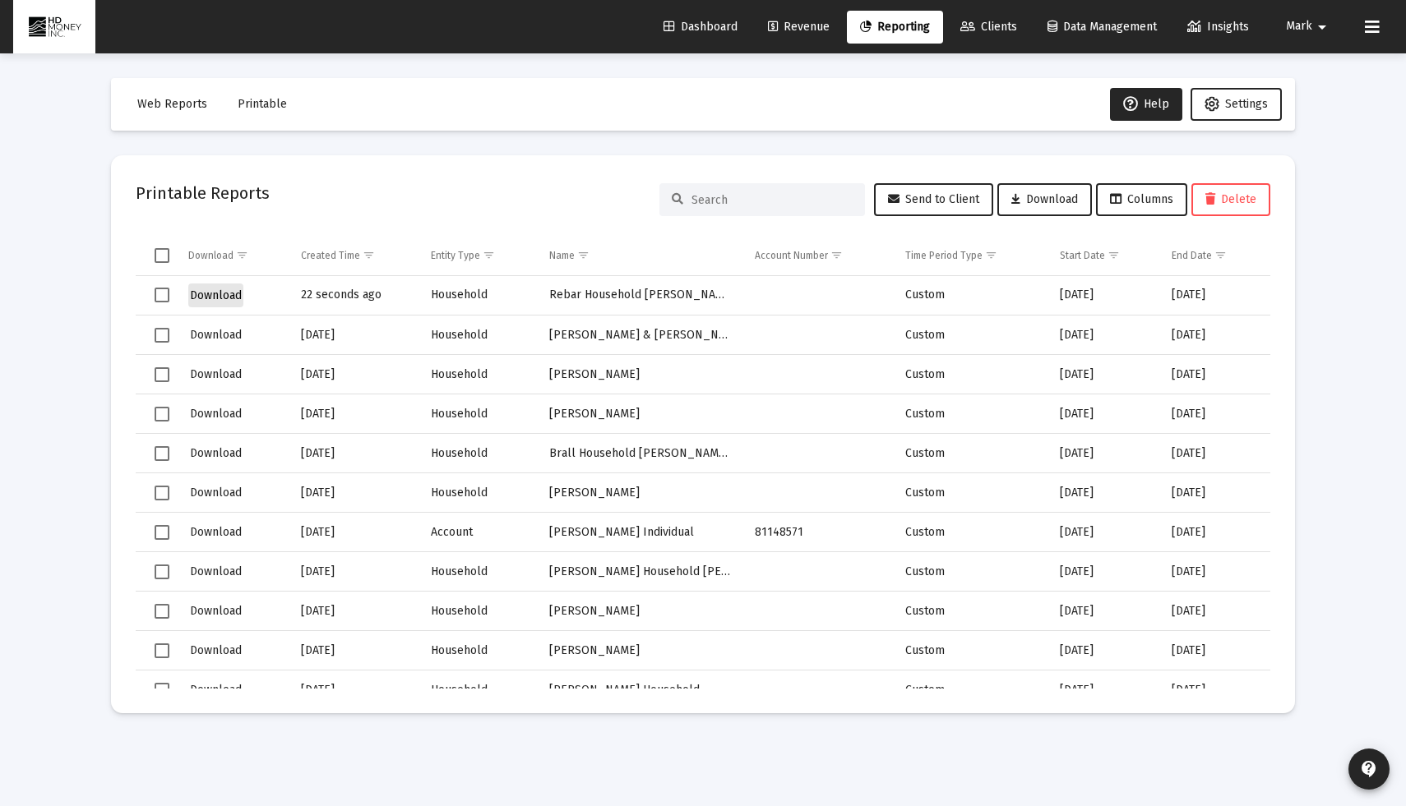  I want to click on div: Account Number, so click(791, 256).